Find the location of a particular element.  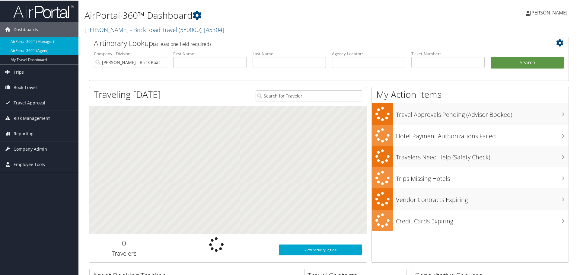

label: Last Name: is located at coordinates (289, 53).